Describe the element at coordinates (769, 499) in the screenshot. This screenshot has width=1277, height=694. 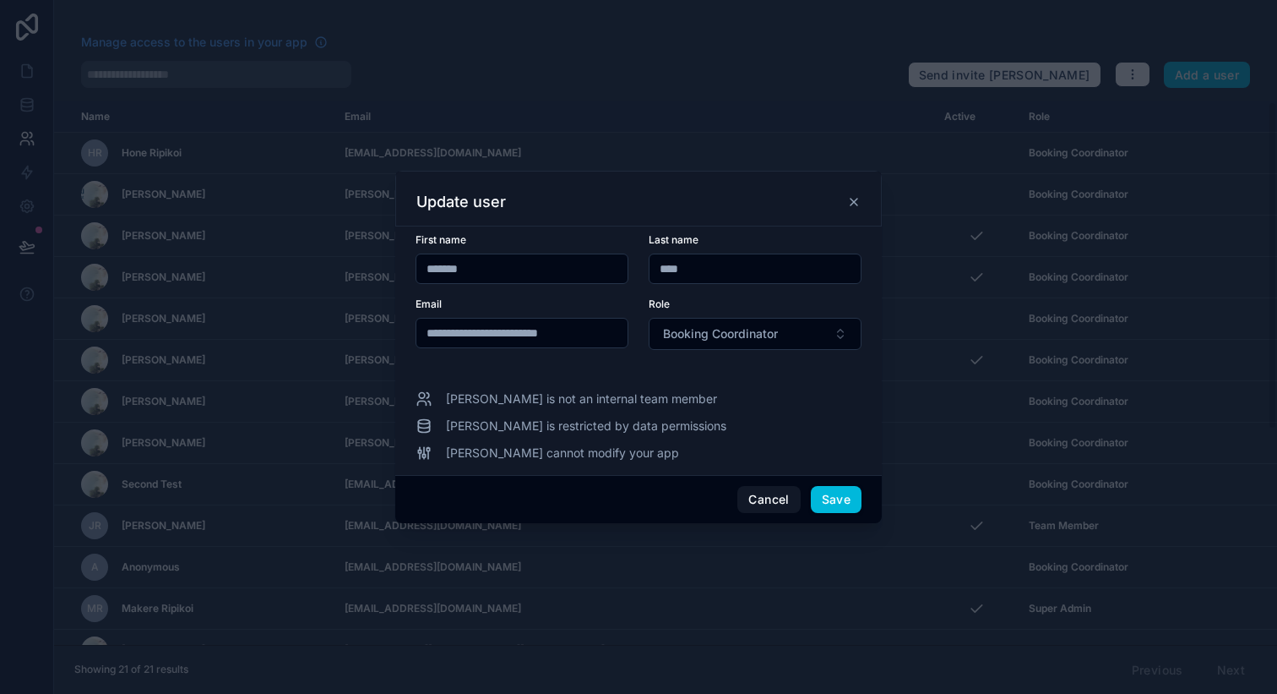
I see `button: Cancel` at that location.